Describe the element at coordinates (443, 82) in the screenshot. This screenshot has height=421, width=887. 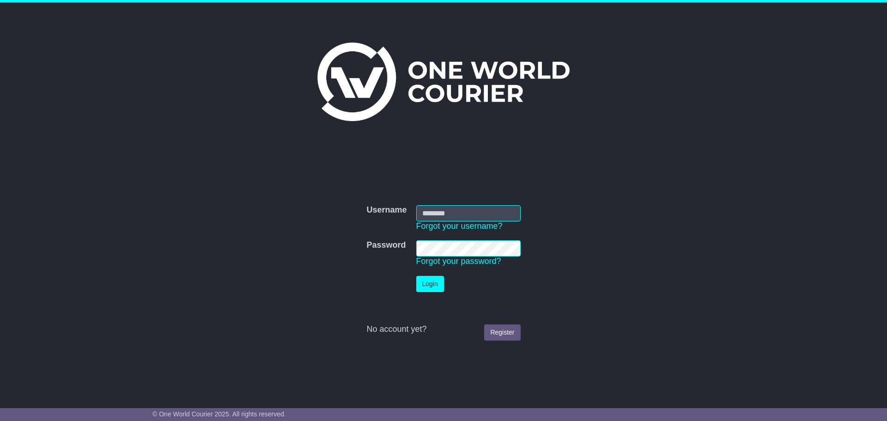
I see `img: One World` at that location.